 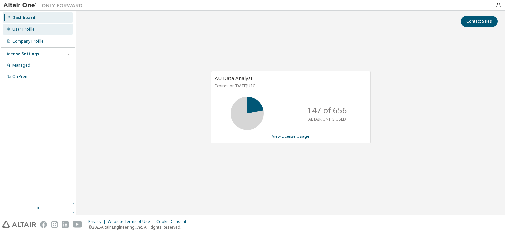 What do you see at coordinates (45, 5) in the screenshot?
I see `img: Altair One` at bounding box center [45, 5].